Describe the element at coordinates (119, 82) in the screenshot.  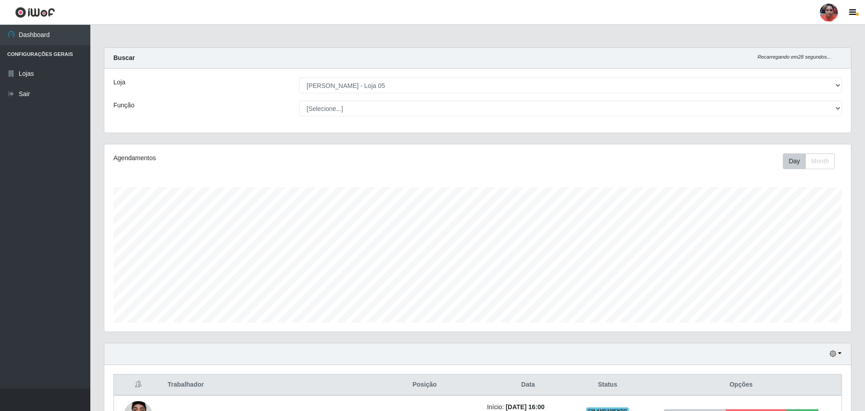
I see `label: Loja` at that location.